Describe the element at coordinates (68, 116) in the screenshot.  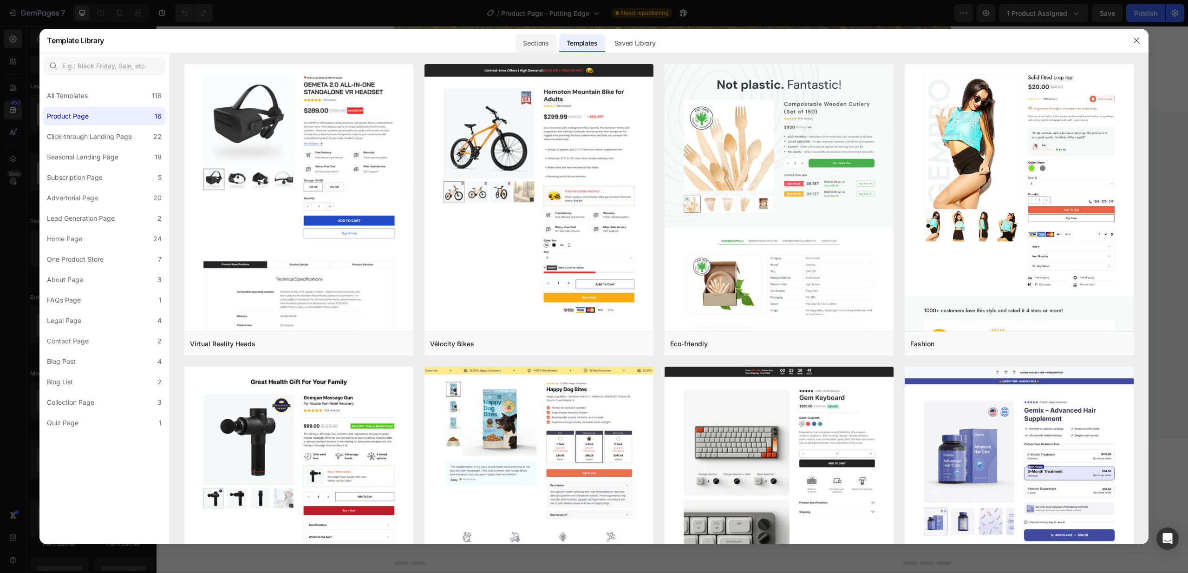
I see `div: Product Page` at that location.